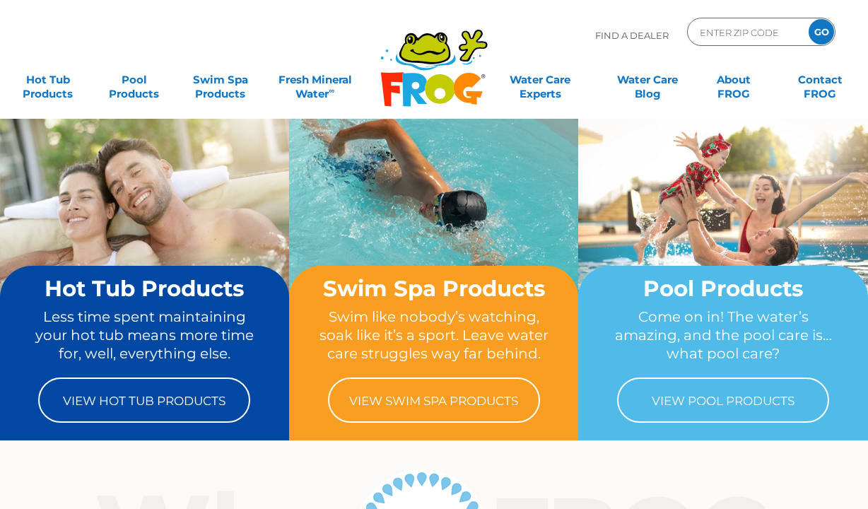 This screenshot has width=868, height=509. What do you see at coordinates (144, 400) in the screenshot?
I see `a: View Hot Tub Products` at bounding box center [144, 400].